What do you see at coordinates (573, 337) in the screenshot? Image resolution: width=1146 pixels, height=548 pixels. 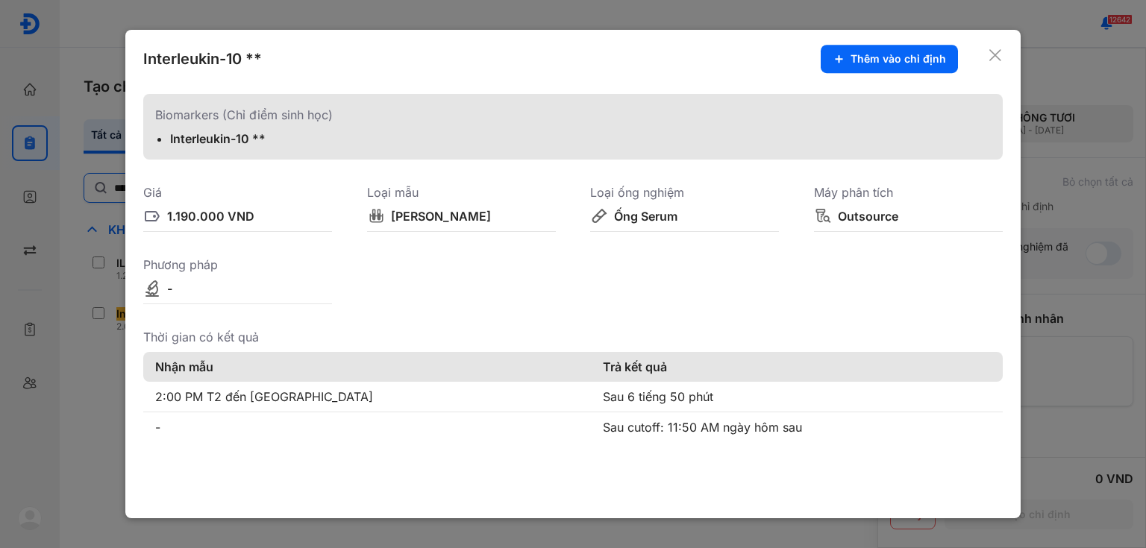 I see `div: Thời gian có kết quả` at bounding box center [573, 337].